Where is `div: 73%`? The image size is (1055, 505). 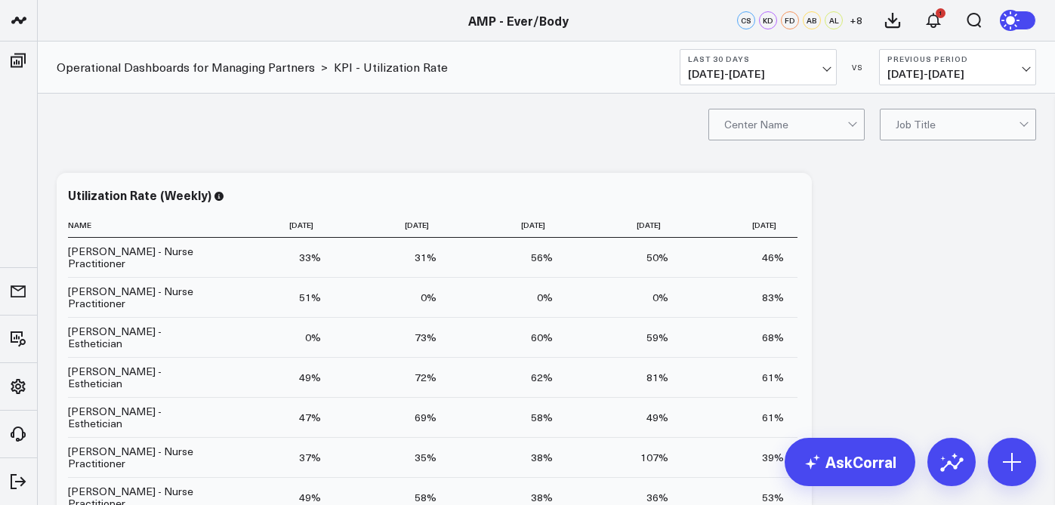
div: 73% is located at coordinates (425, 338).